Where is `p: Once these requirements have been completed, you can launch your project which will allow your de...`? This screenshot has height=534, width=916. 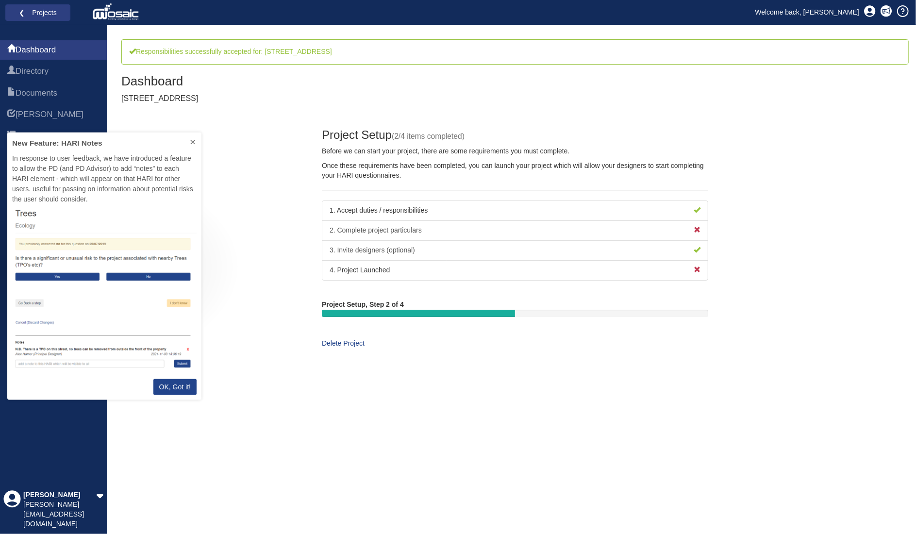 p: Once these requirements have been completed, you can launch your project which will allow your de... is located at coordinates (515, 171).